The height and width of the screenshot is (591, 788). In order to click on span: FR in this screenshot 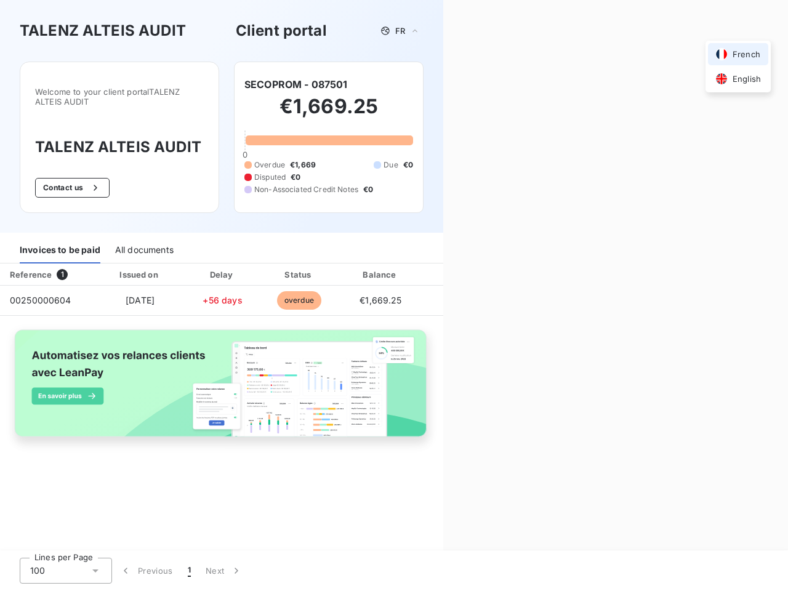, I will do `click(400, 31)`.